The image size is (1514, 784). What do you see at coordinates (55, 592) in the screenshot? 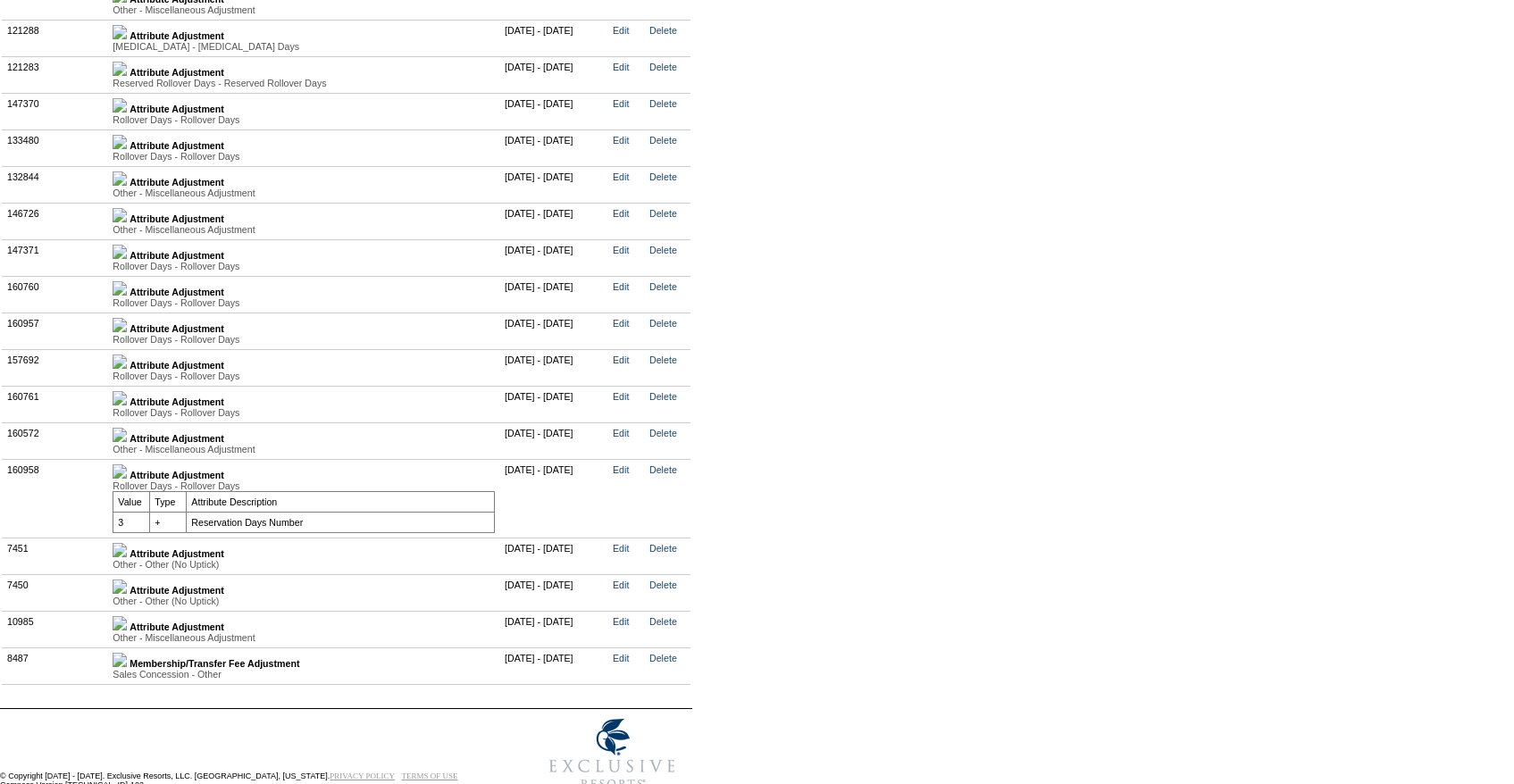
I see `td: 7450` at bounding box center [55, 592].